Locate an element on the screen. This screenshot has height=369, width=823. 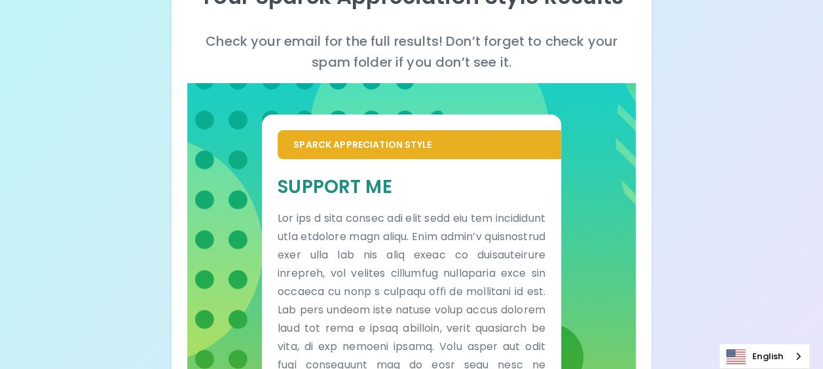
h5: Support Me is located at coordinates (411, 187).